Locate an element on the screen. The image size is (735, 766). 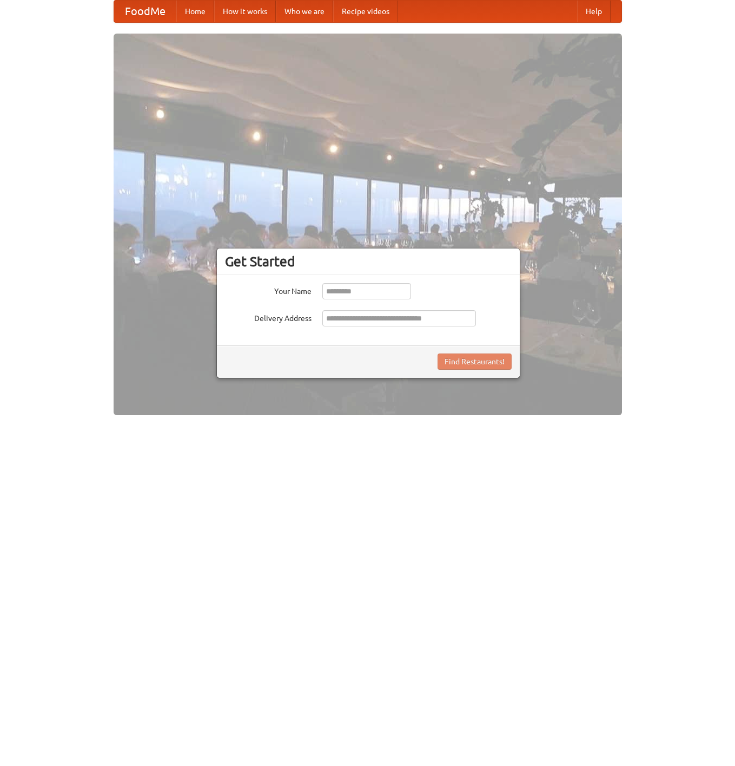
button: Find Restaurants! is located at coordinates (475, 362).